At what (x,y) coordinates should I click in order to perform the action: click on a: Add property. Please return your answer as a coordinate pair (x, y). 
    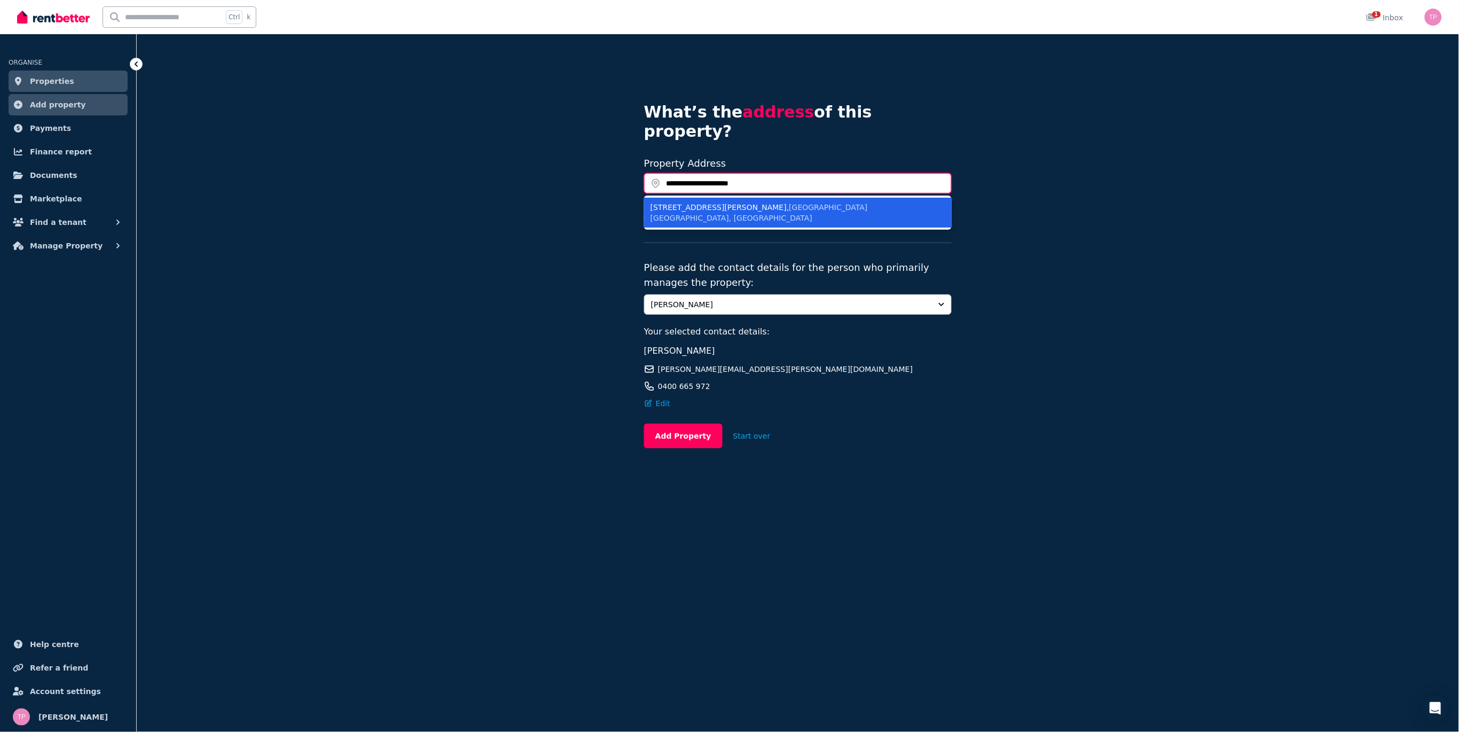
    Looking at the image, I should click on (68, 105).